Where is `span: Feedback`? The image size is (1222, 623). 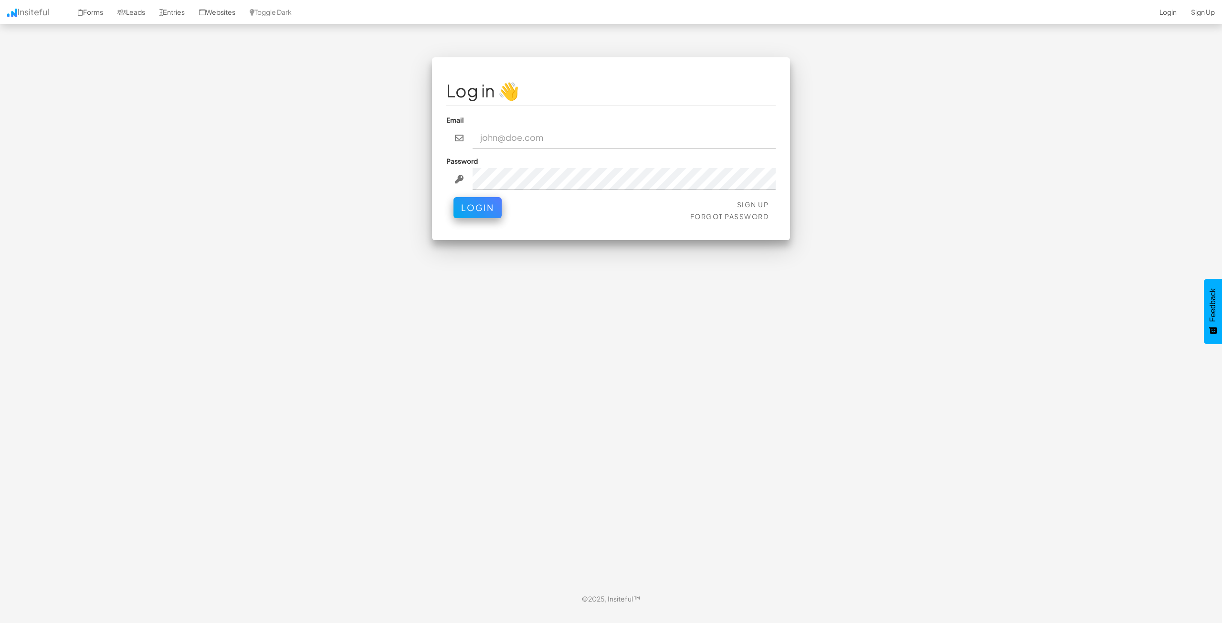 span: Feedback is located at coordinates (1213, 305).